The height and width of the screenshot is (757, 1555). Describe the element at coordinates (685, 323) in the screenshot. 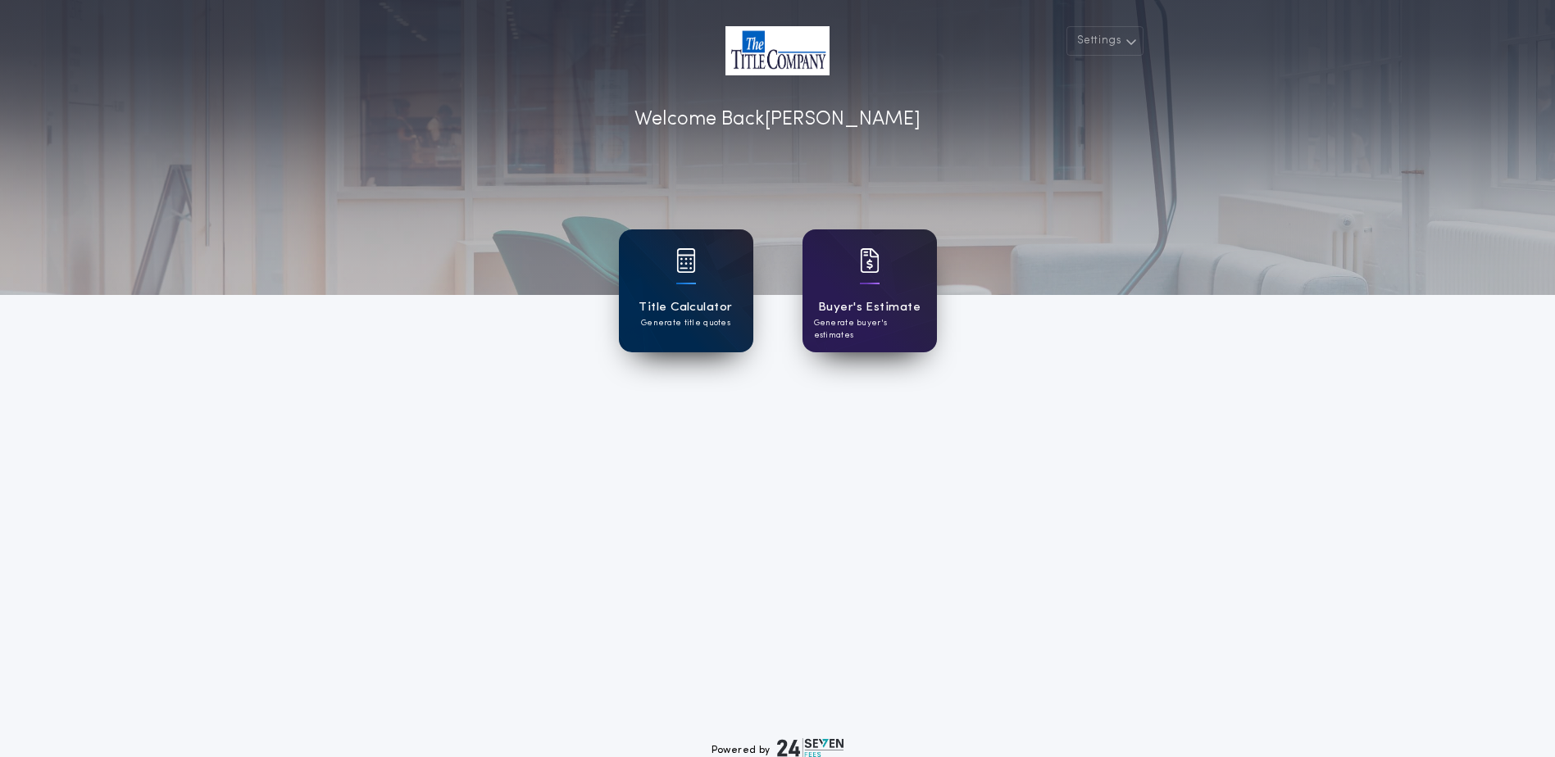

I see `p: Generate title quotes` at that location.